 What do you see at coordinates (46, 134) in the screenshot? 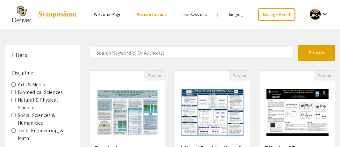
I see `label: Tech, Engineering, & Math` at bounding box center [46, 134].